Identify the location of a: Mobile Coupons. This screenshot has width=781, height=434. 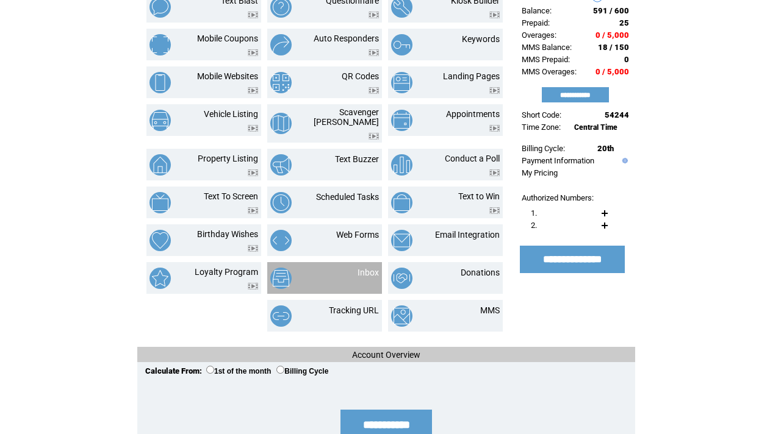
(227, 38).